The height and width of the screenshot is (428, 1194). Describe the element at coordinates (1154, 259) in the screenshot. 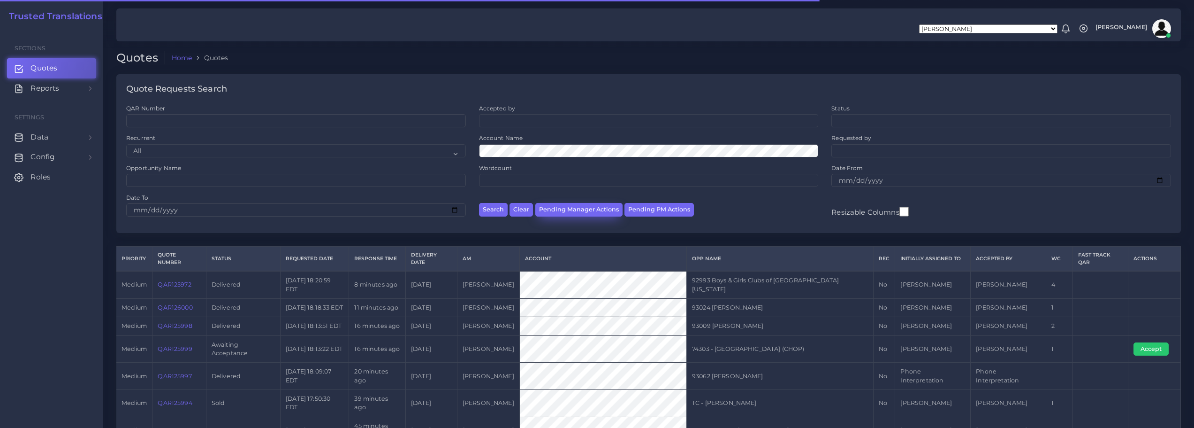

I see `th: Actions` at that location.